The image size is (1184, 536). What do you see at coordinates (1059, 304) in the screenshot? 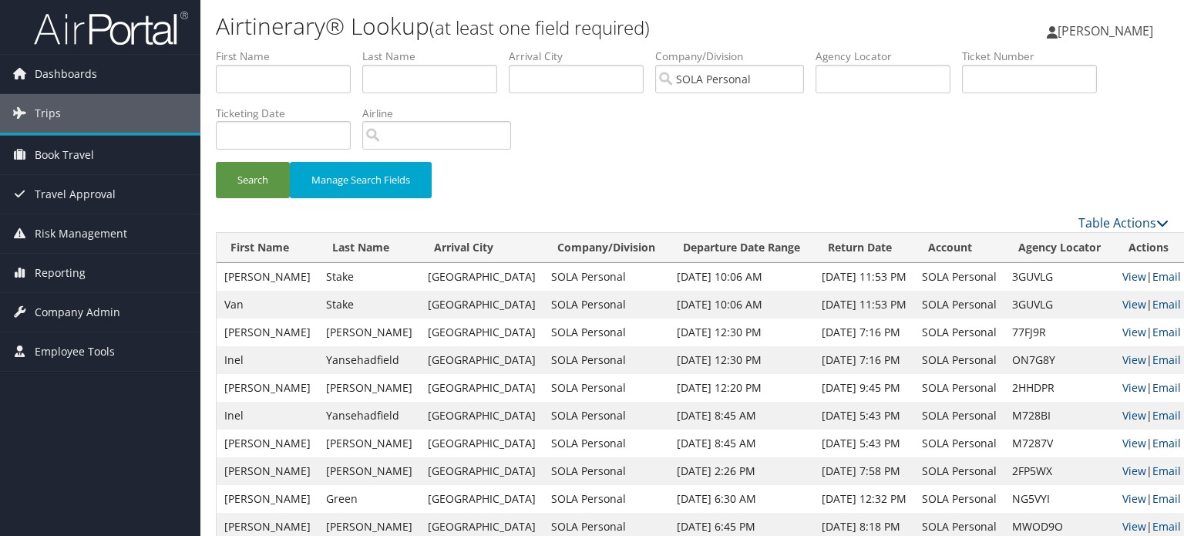
I see `td: 3GUVLG` at bounding box center [1059, 304].